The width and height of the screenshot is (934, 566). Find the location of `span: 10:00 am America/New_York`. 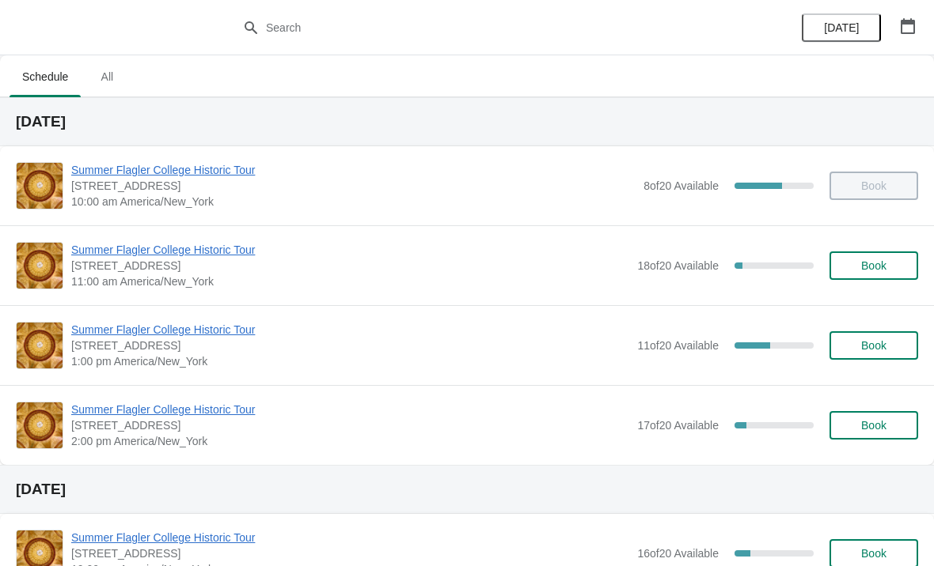

span: 10:00 am America/New_York is located at coordinates (353, 202).